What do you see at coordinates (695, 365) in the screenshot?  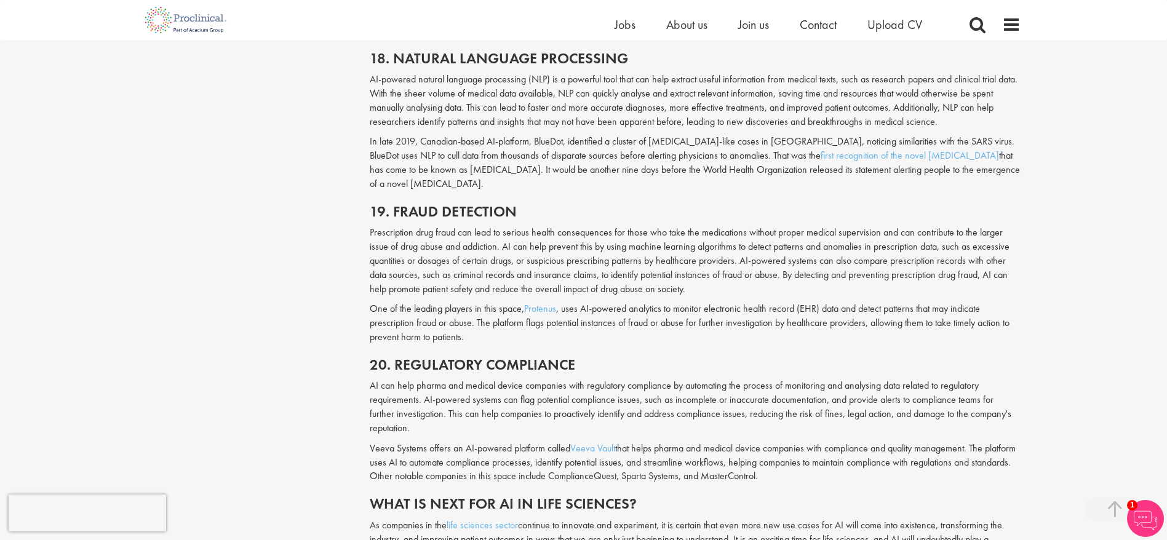 I see `h2: 20. Regulatory compliance` at bounding box center [695, 365].